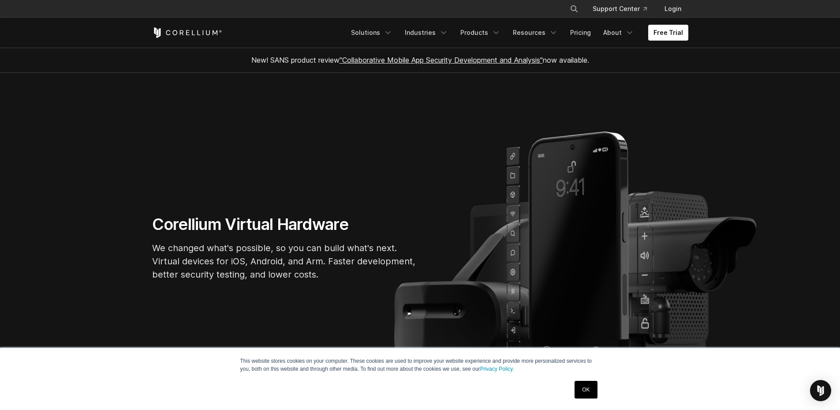 This screenshot has width=840, height=410. Describe the element at coordinates (480, 33) in the screenshot. I see `a: Products` at that location.